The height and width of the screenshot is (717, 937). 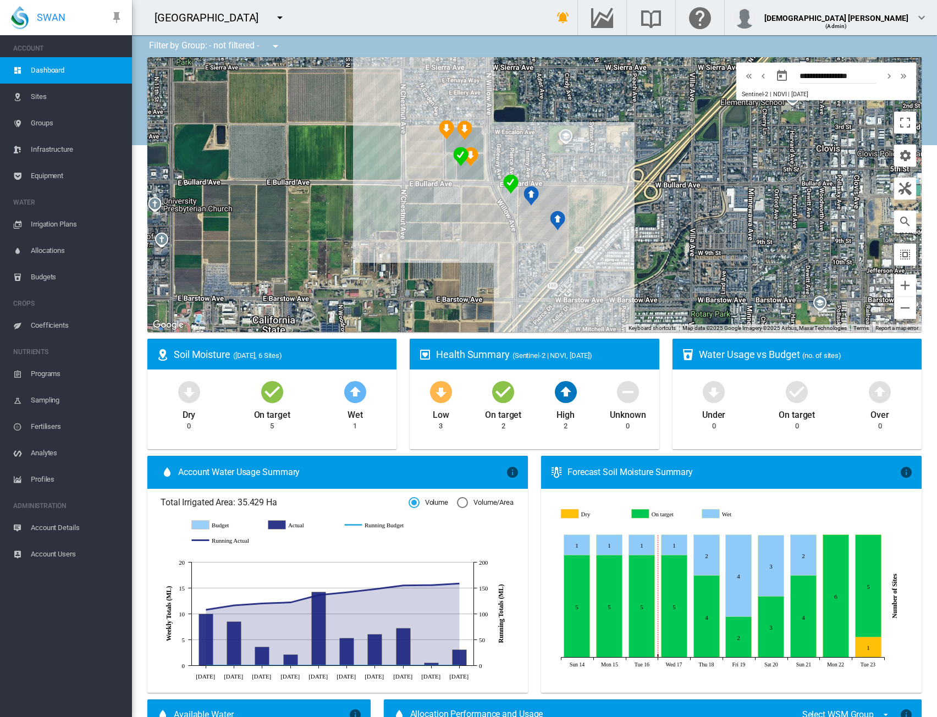 What do you see at coordinates (77, 480) in the screenshot?
I see `span: Profiles` at bounding box center [77, 480].